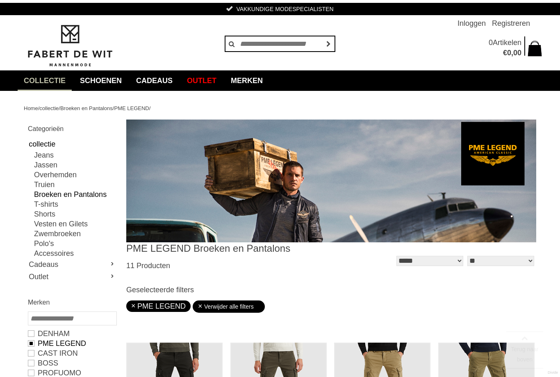  I want to click on a: Truien, so click(75, 182).